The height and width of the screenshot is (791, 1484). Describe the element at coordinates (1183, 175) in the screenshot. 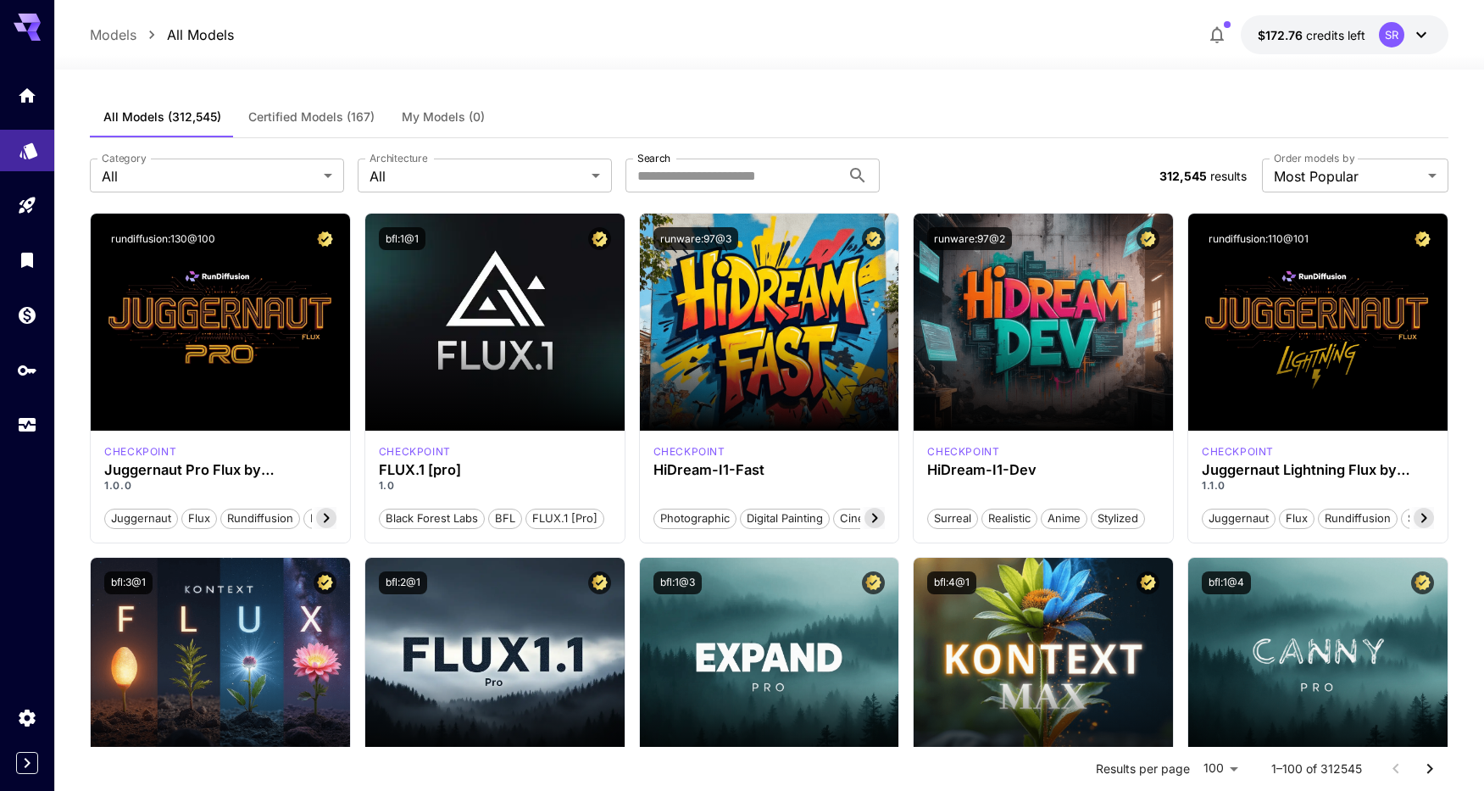

I see `span: 312,545` at that location.